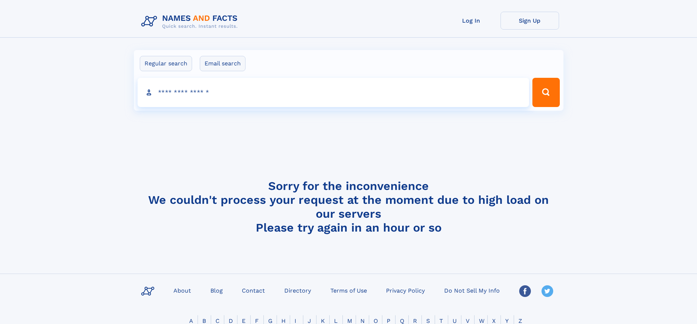 The width and height of the screenshot is (697, 324). I want to click on a: Do Not Sell My Info, so click(472, 290).